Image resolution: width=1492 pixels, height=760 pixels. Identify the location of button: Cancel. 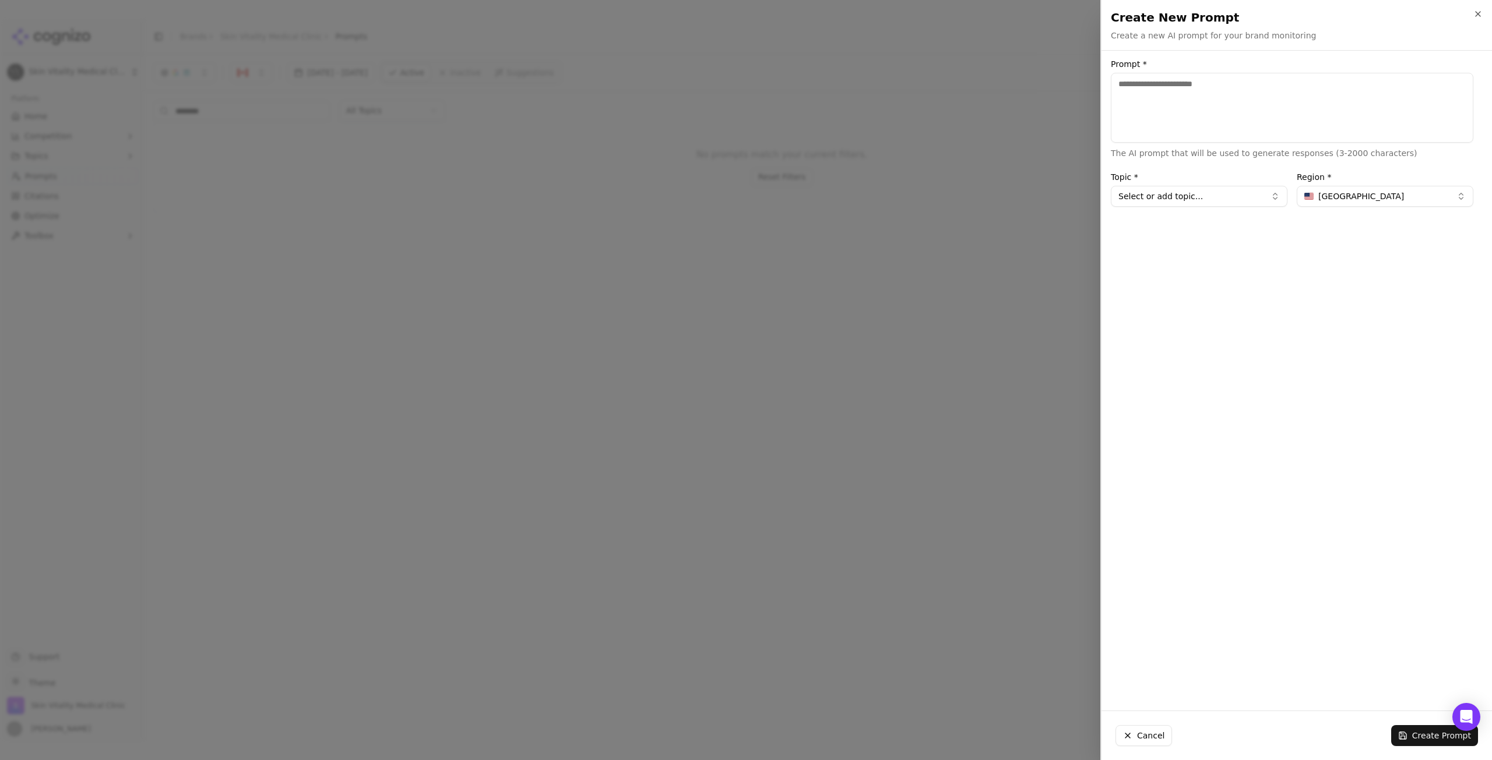
(1143, 736).